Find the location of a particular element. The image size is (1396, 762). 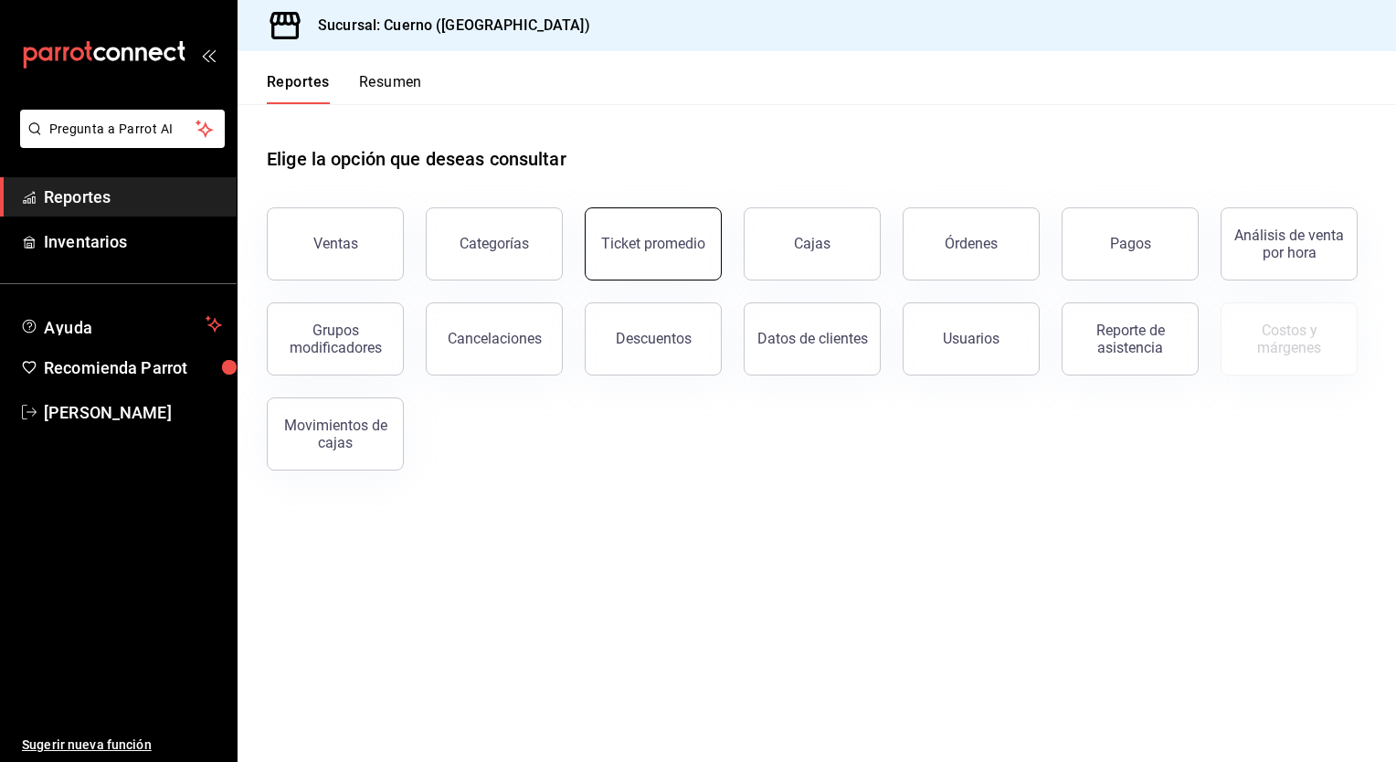

div: Ventas is located at coordinates (335, 243).